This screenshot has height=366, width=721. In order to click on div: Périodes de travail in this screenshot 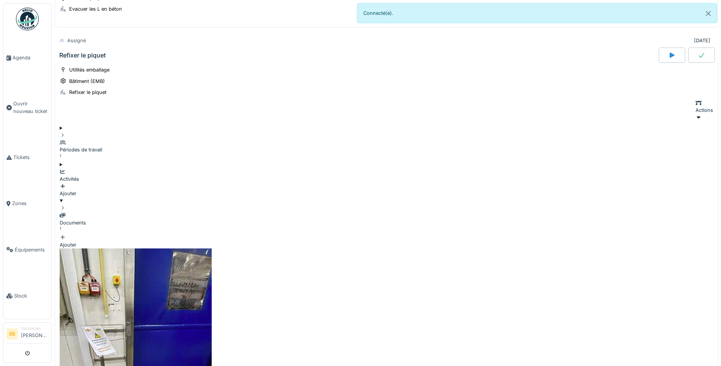, I will do `click(386, 149)`.